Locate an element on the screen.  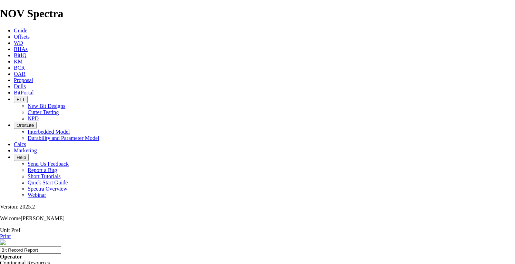
span: WD is located at coordinates (18, 43).